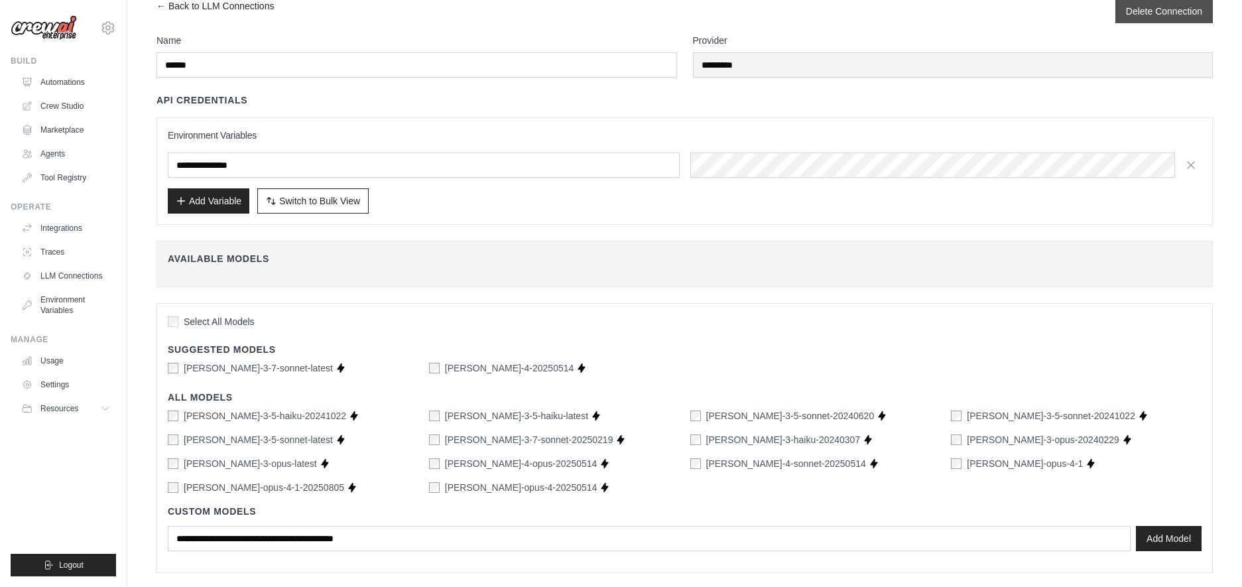  I want to click on a: LLM Connections, so click(66, 276).